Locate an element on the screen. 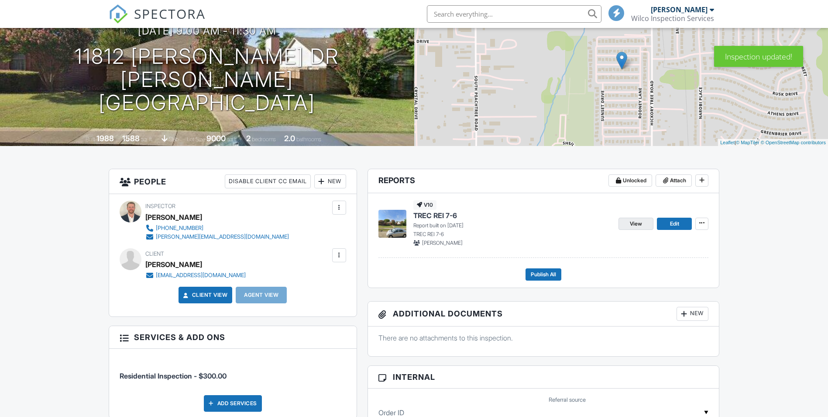  span: Residential Inspection - $300.00 is located at coordinates (173, 376).